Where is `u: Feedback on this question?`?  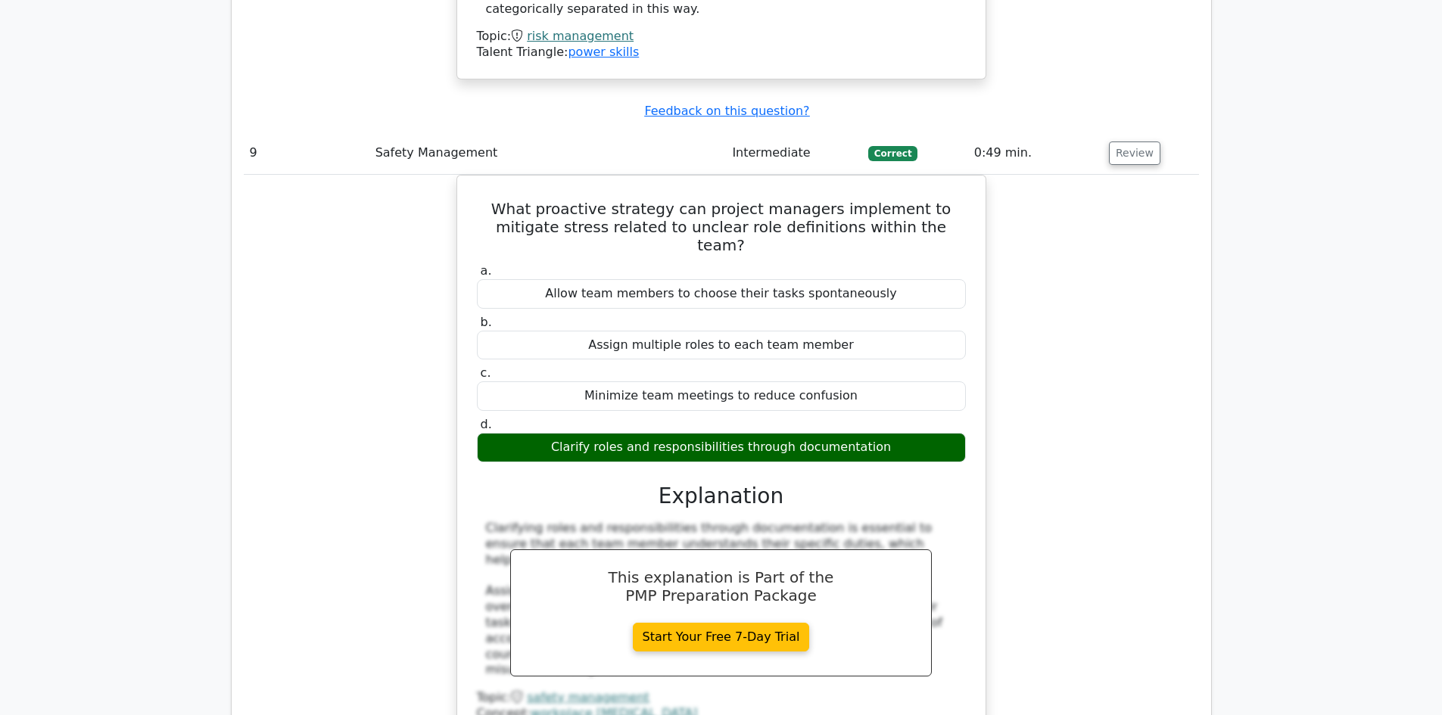
u: Feedback on this question? is located at coordinates (727, 111).